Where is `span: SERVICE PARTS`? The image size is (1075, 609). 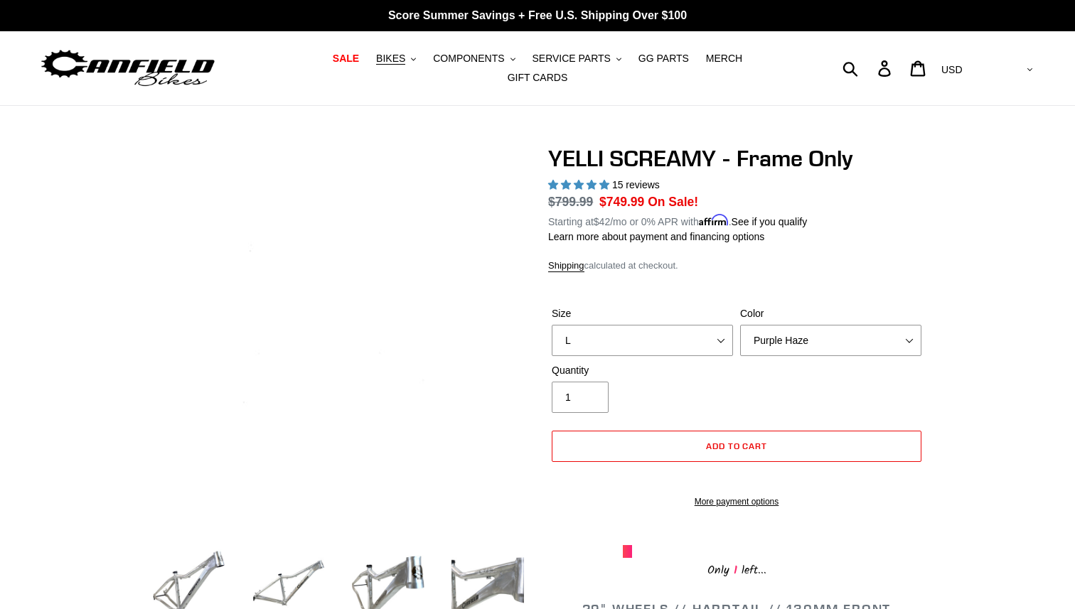 span: SERVICE PARTS is located at coordinates (571, 58).